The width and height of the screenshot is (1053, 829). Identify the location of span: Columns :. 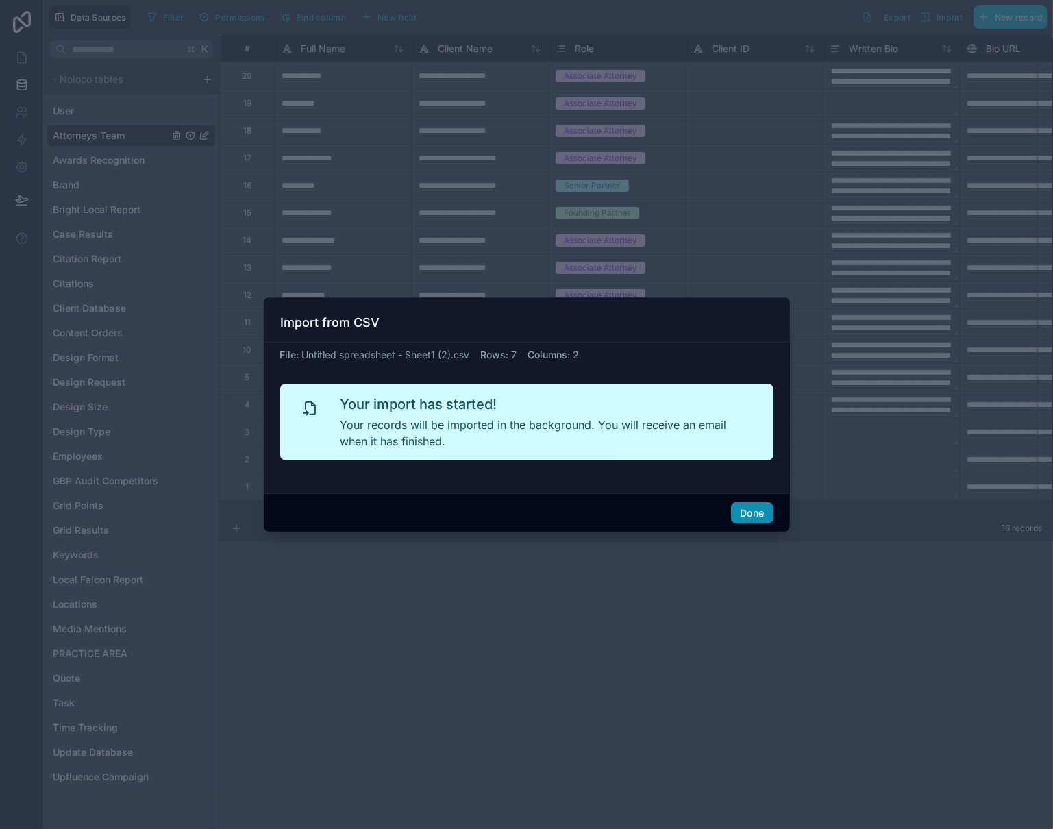
(549, 354).